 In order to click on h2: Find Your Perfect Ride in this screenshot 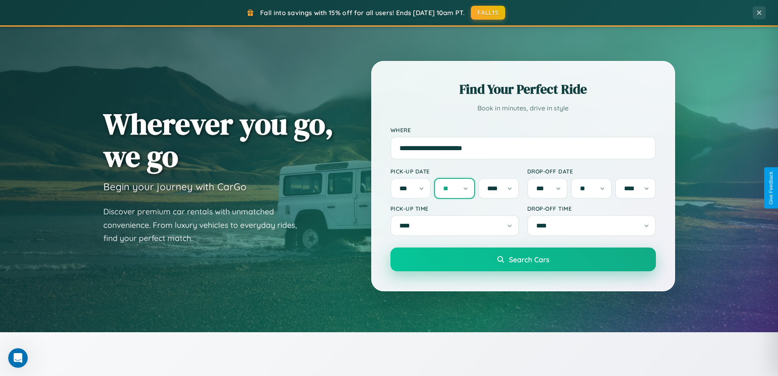, I will do `click(523, 89)`.